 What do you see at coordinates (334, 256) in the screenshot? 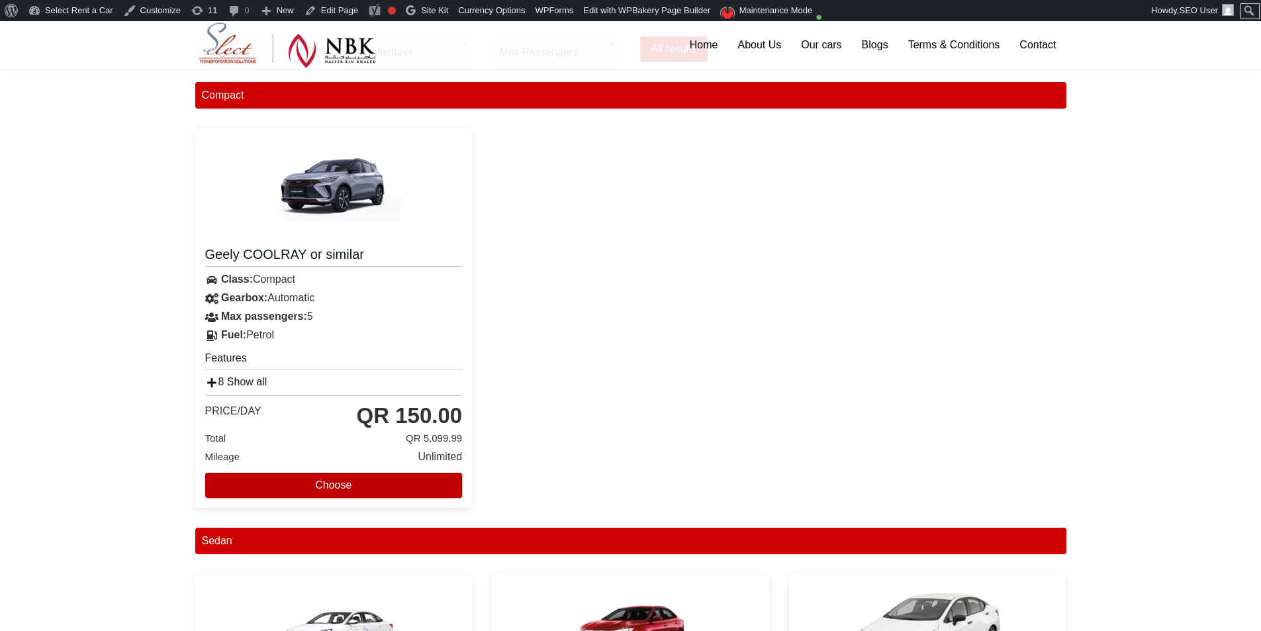
I see `h4: Geely COOLRAY or similar` at bounding box center [334, 256].